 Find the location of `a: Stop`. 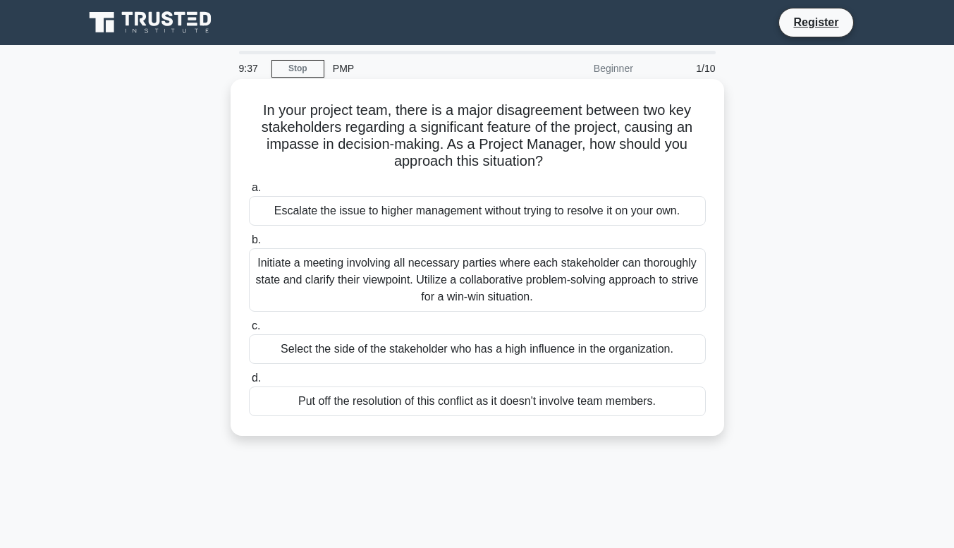

a: Stop is located at coordinates (298, 68).